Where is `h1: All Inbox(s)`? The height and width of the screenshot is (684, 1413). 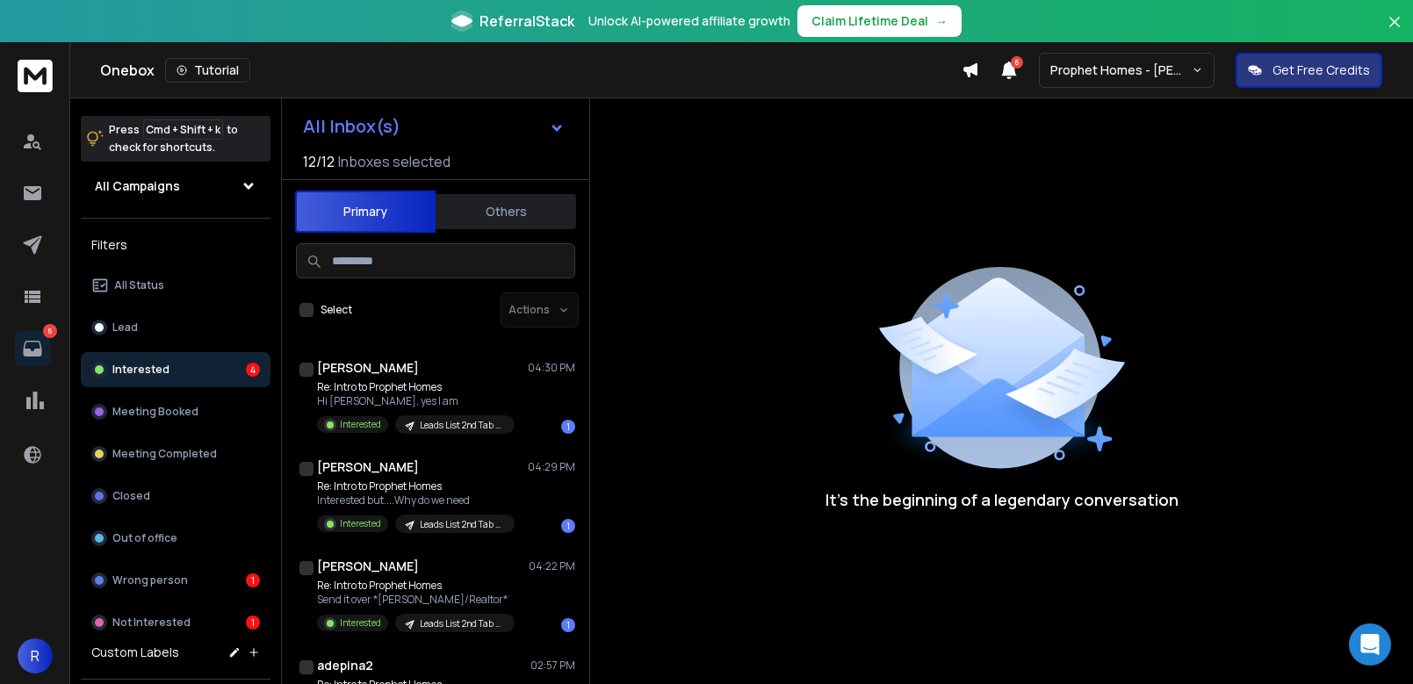
h1: All Inbox(s) is located at coordinates (351, 126).